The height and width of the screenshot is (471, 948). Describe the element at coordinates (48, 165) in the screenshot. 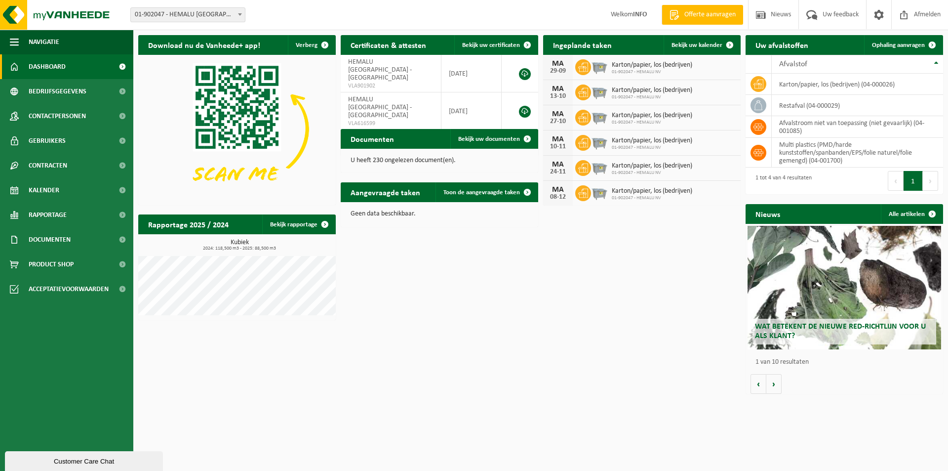

I see `span: Contracten` at that location.